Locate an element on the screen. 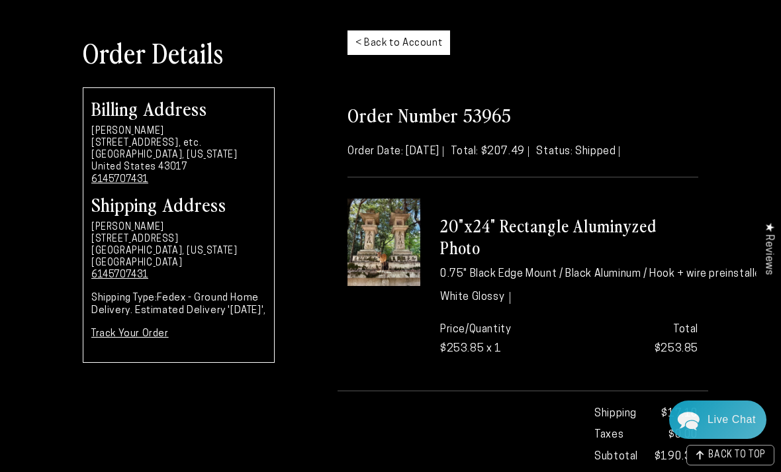 The height and width of the screenshot is (472, 781). img: 7f2f5cbee4311b75c8768e78e476749c is located at coordinates (50, 140).